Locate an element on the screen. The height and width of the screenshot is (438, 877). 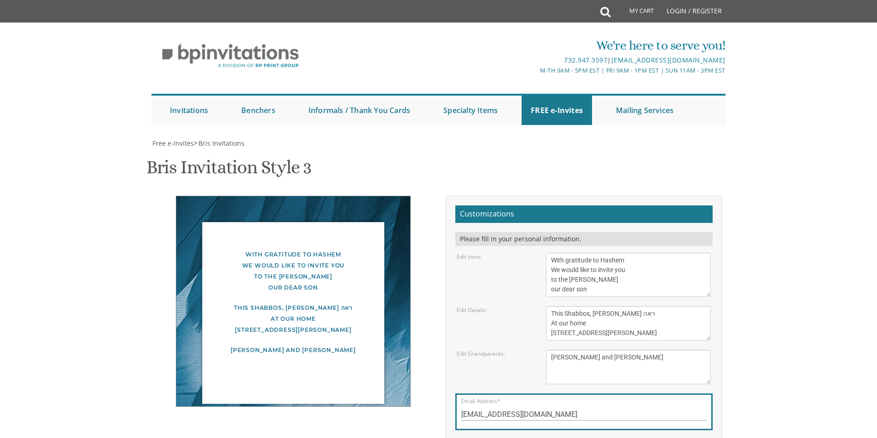
h2: Customizations is located at coordinates (583, 214).